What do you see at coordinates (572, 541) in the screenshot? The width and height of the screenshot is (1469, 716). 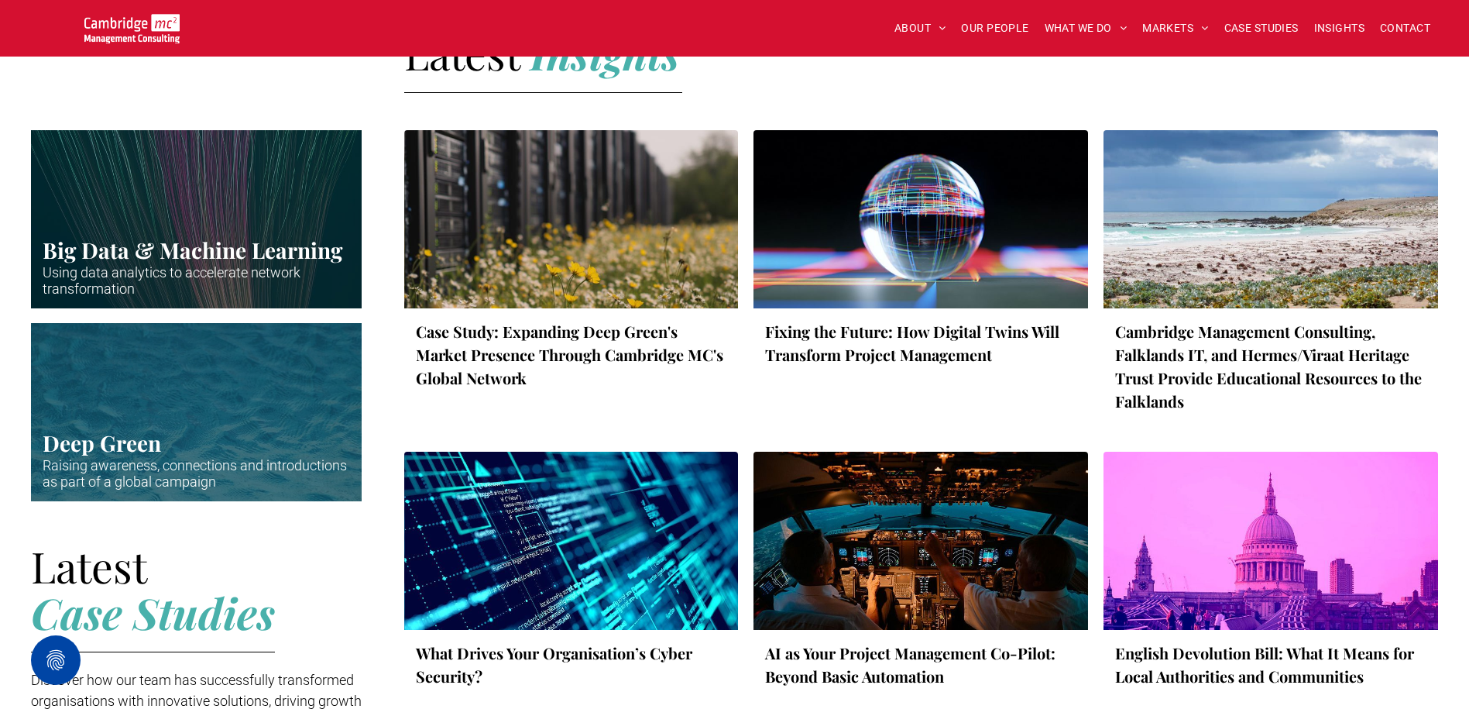 I see `a: A modern office building on a wireframe floor with lava raining from the sky in the background, d...` at bounding box center [572, 541].